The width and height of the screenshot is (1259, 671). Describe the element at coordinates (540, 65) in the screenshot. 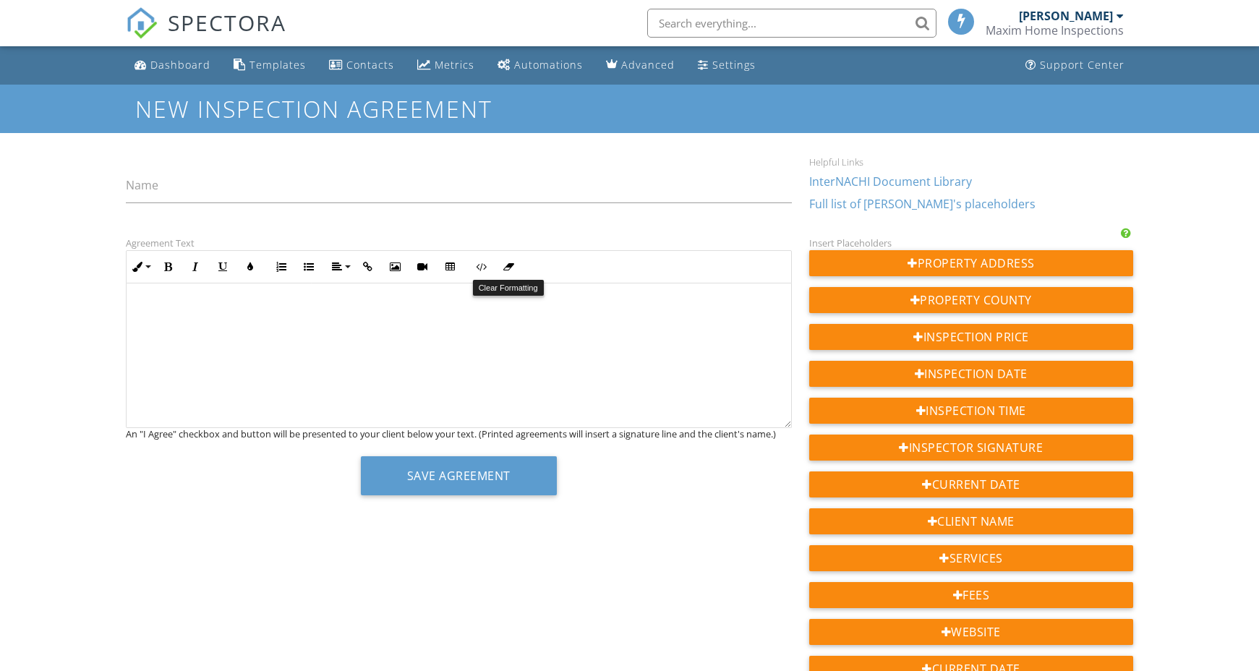

I see `a: Automations (Basic)` at that location.